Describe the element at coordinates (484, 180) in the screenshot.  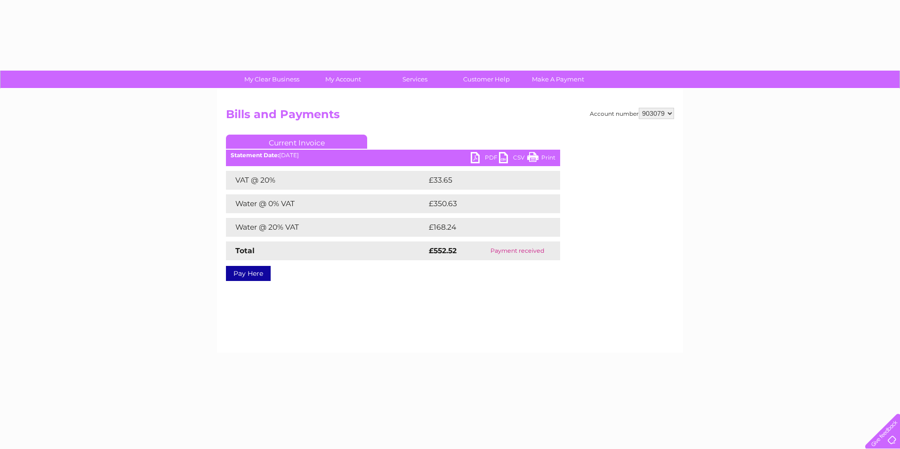
I see `td: £33.65` at that location.